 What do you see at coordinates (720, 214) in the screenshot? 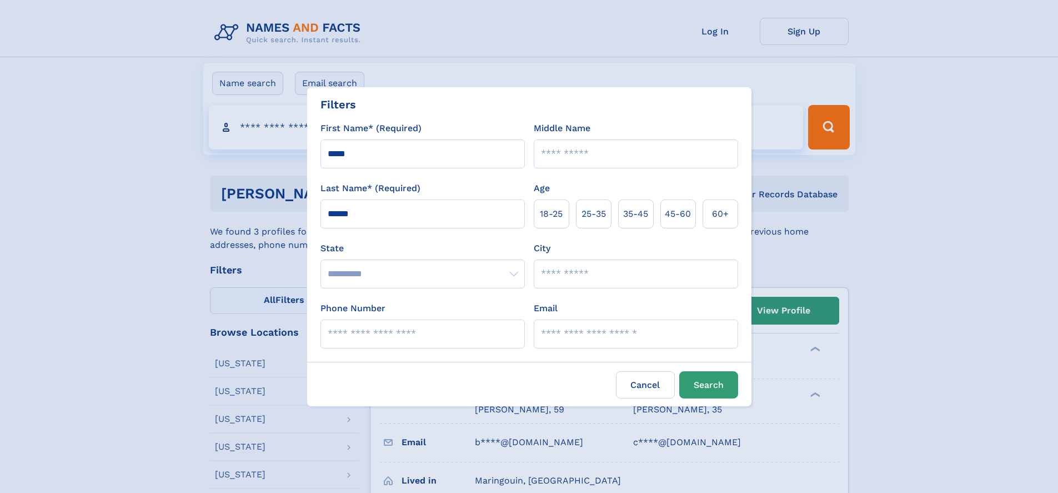
I see `span: 60+` at bounding box center [720, 214].